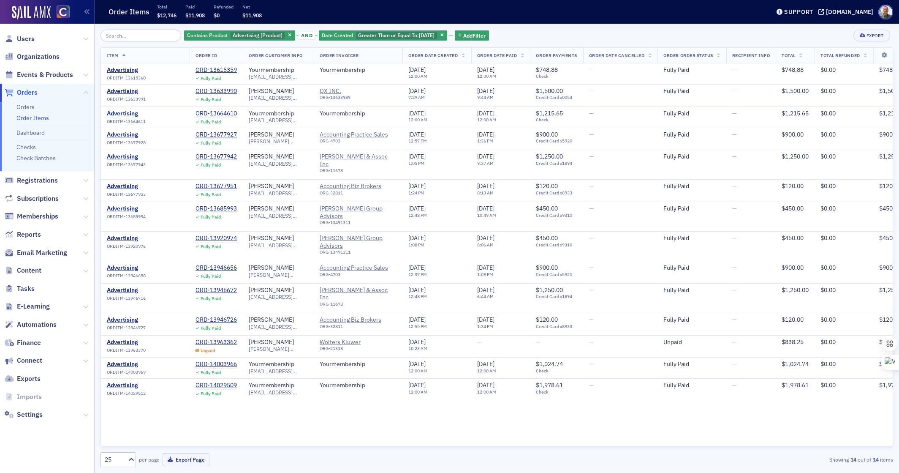  What do you see at coordinates (45, 75) in the screenshot?
I see `span: Events & Products` at bounding box center [45, 75].